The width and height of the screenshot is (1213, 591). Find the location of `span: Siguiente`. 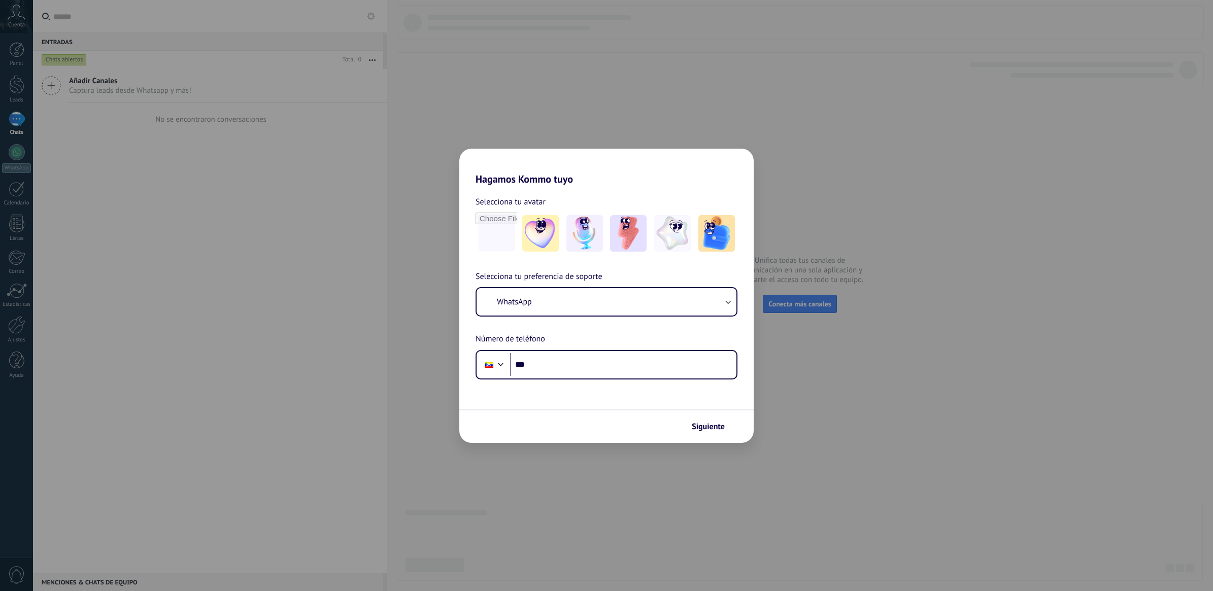

span: Siguiente is located at coordinates (708, 427).